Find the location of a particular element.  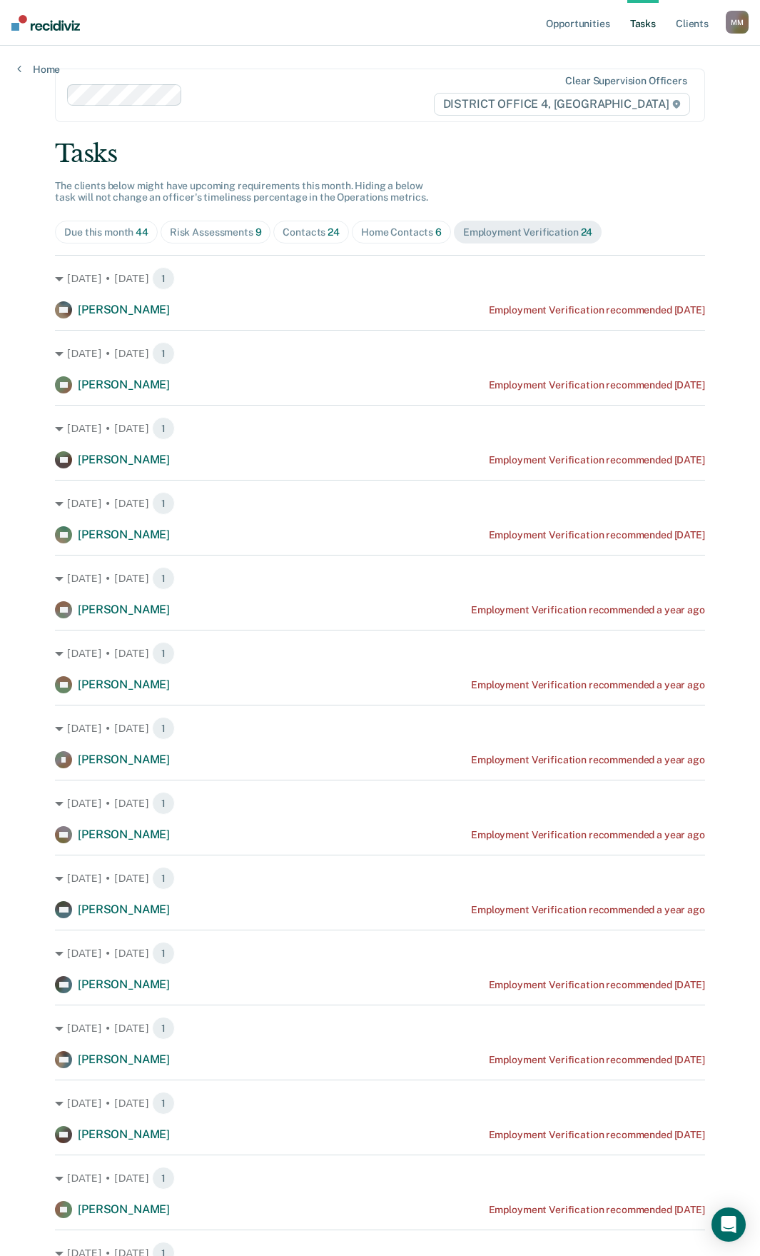

span: The clients below might have upcoming requirements this month. Hiding a below task will not chang... is located at coordinates (241, 191).